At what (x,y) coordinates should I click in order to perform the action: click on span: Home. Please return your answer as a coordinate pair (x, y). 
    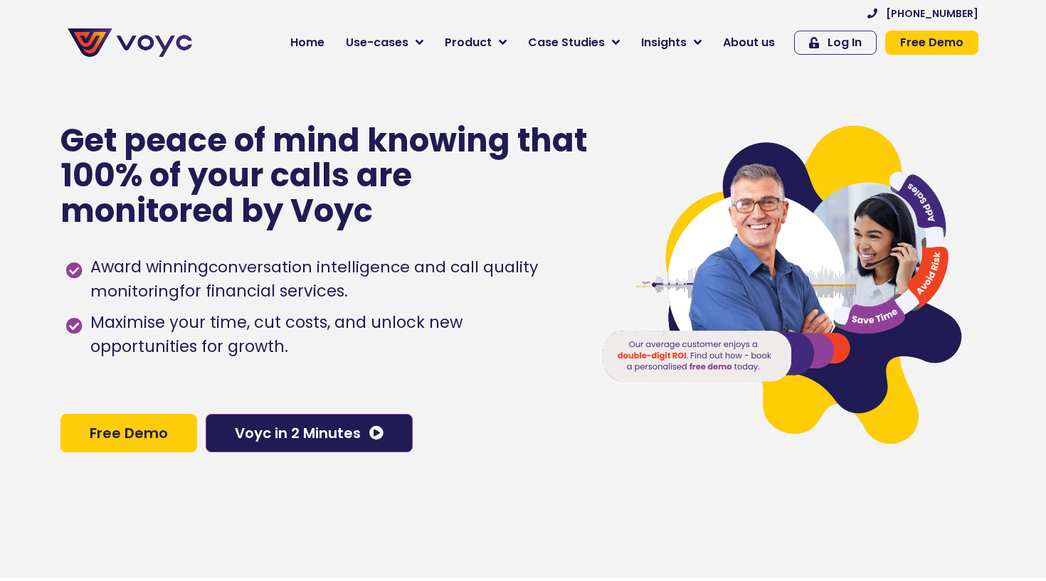
    Looking at the image, I should click on (307, 43).